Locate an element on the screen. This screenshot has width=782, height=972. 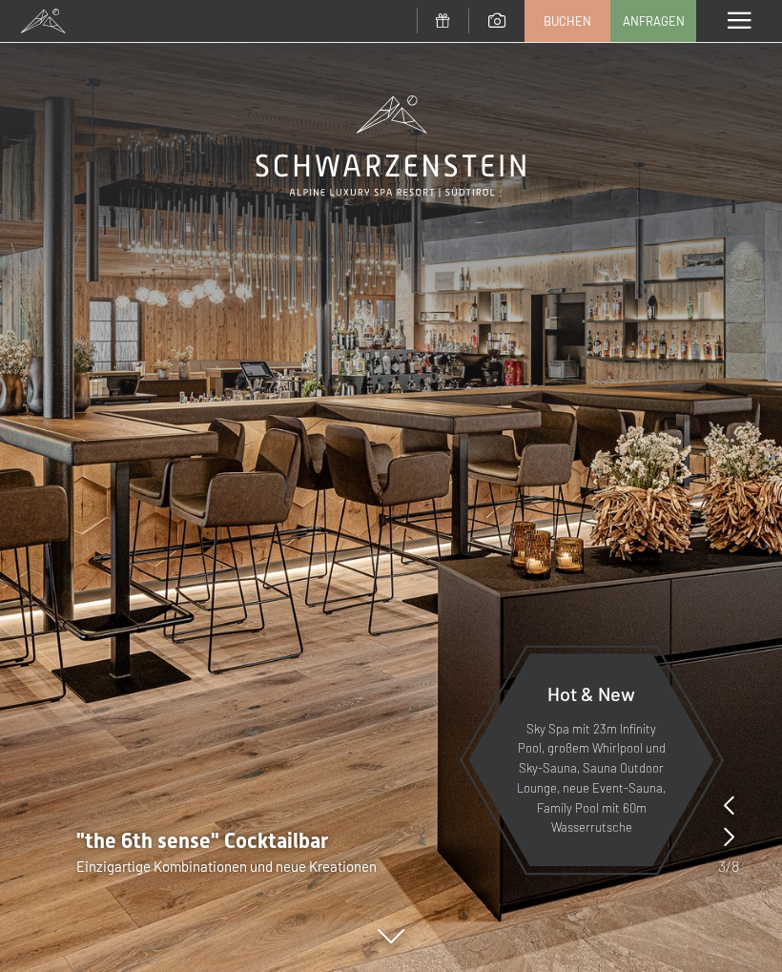
a: Hot & New Sky Spa mit 23m Infinity Pool, großem Whirlpool und Sky-Sauna, Sauna Outdoor Lounge, ne... is located at coordinates (591, 759).